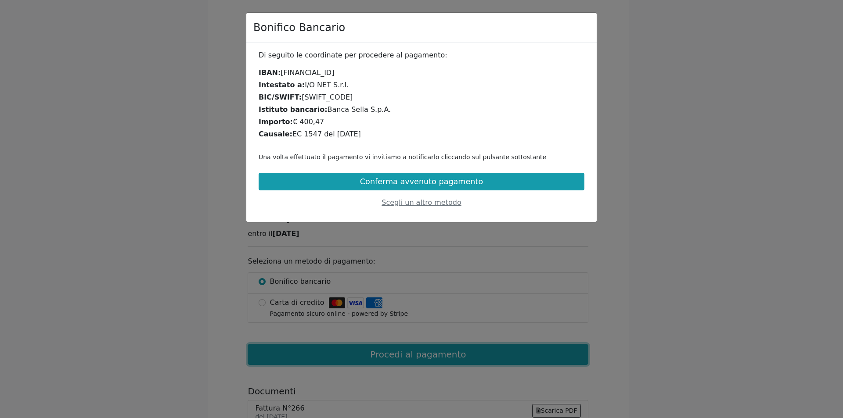  Describe the element at coordinates (280, 97) in the screenshot. I see `b: BIC/SWIFT:` at that location.